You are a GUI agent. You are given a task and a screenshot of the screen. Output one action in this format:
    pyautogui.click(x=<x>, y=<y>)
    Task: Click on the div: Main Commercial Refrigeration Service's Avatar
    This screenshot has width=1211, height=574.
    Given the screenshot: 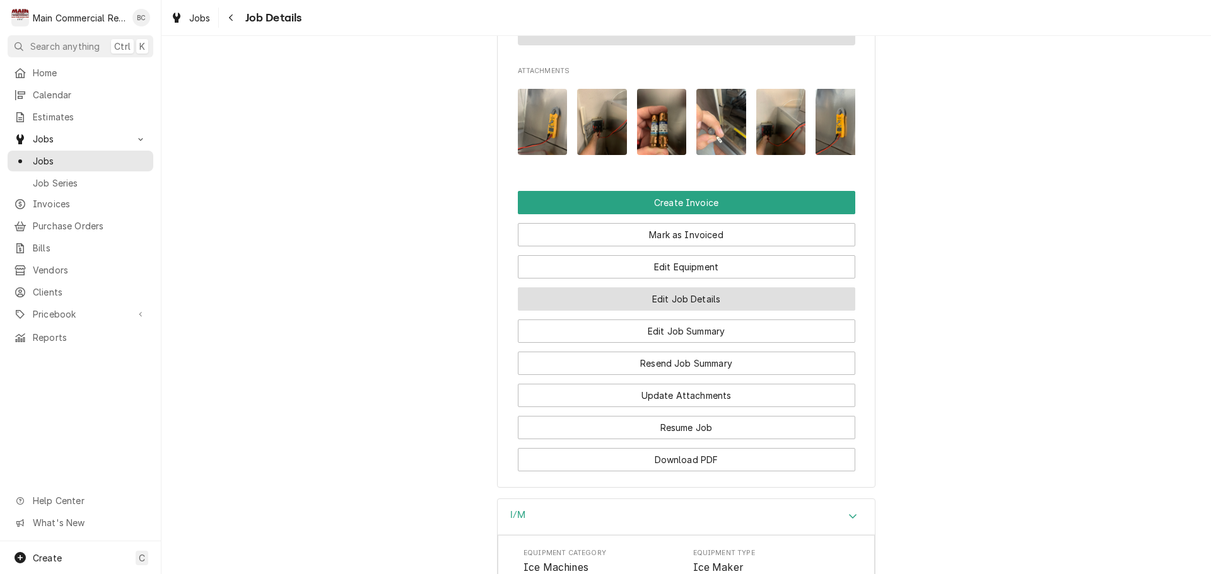 What is the action you would take?
    pyautogui.click(x=20, y=18)
    